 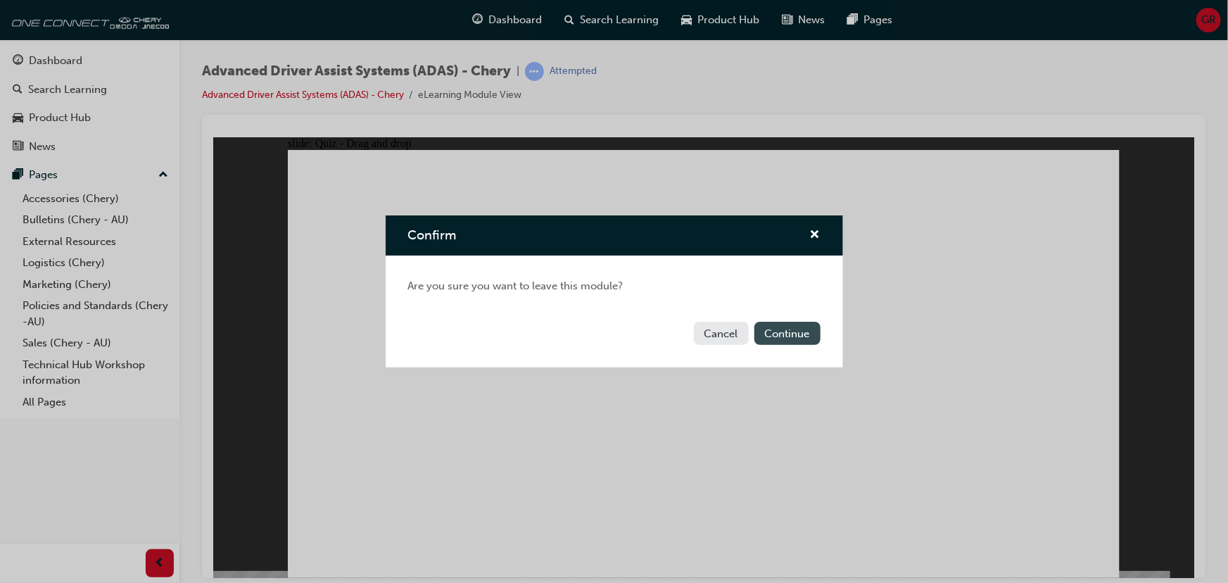 What do you see at coordinates (815, 235) in the screenshot?
I see `button: cross-icon` at bounding box center [815, 235].